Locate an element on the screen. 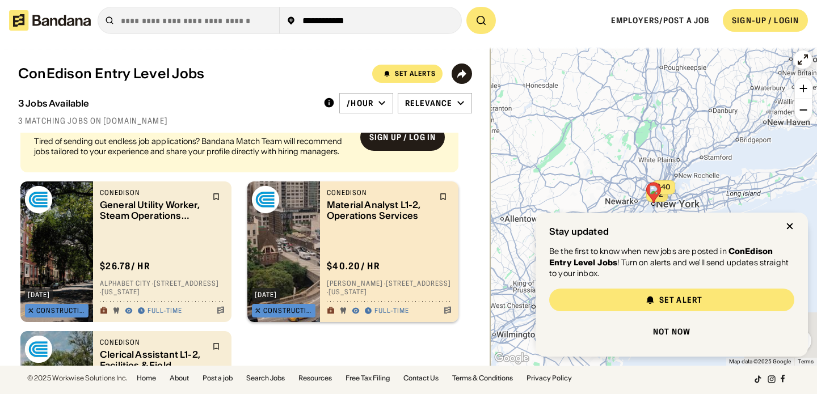 This screenshot has width=817, height=394. div: $ 26.78 / hr is located at coordinates (125, 266).